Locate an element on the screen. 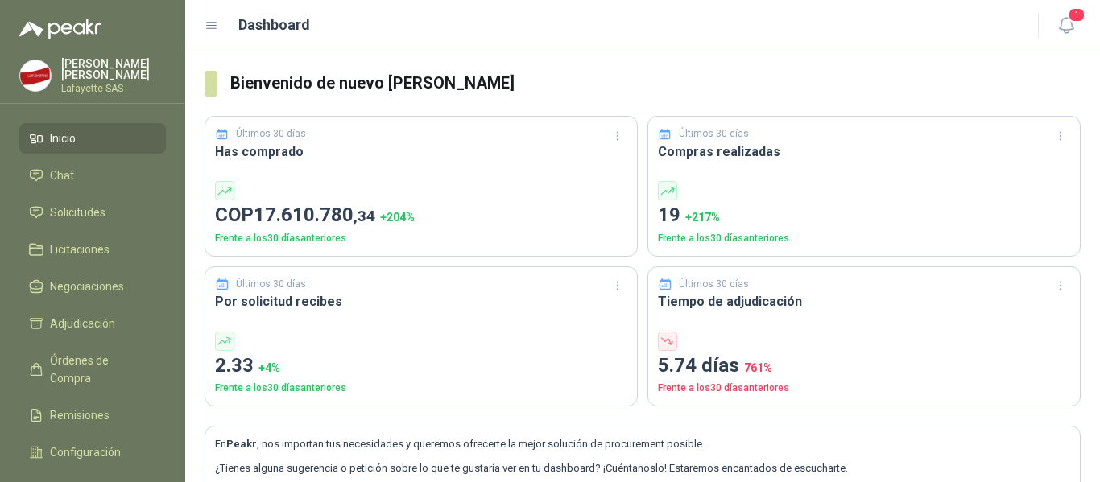 This screenshot has height=482, width=1100. h3: Compras realizadas is located at coordinates (864, 151).